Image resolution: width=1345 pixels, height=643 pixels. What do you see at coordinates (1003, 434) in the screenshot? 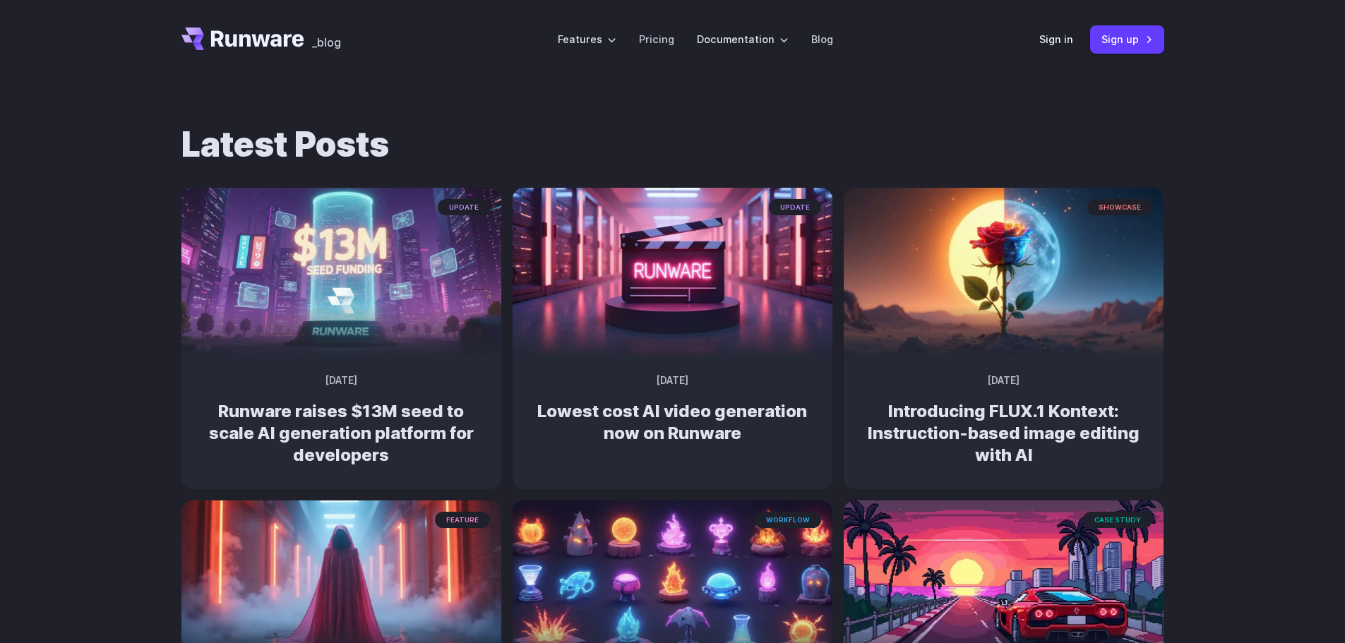
I see `h2: Introducing FLUX.1 Kontext: Instruction-based image editing with AI` at bounding box center [1003, 434].